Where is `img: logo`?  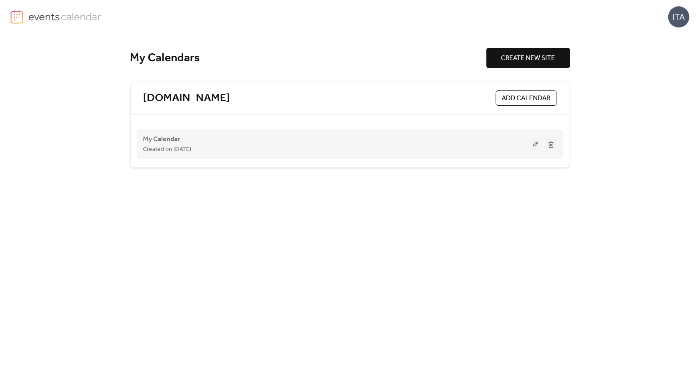 img: logo is located at coordinates (17, 17).